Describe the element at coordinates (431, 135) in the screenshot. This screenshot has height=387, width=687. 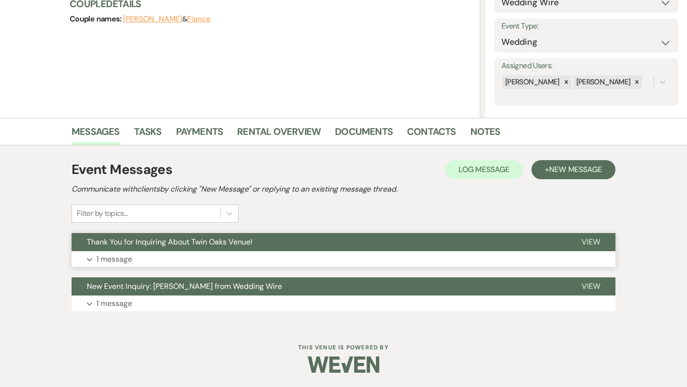
I see `a: Contacts` at that location.